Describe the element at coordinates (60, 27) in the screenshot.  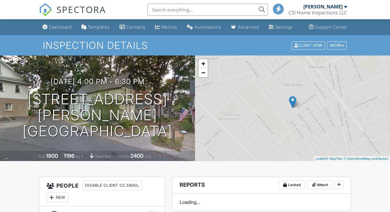
I see `div: Dashboard` at that location.